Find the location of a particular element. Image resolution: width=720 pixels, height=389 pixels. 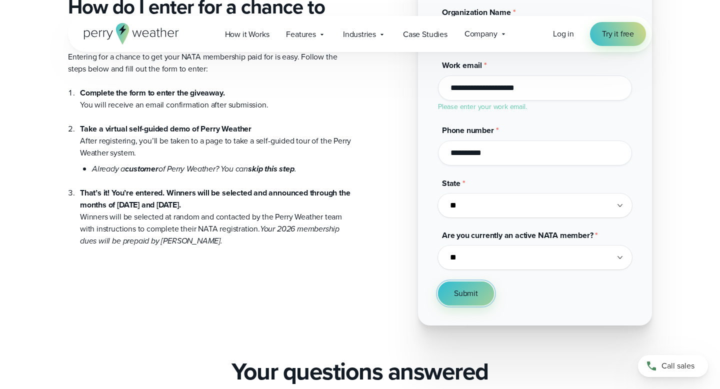

h2: Your questions answered is located at coordinates (360, 371).